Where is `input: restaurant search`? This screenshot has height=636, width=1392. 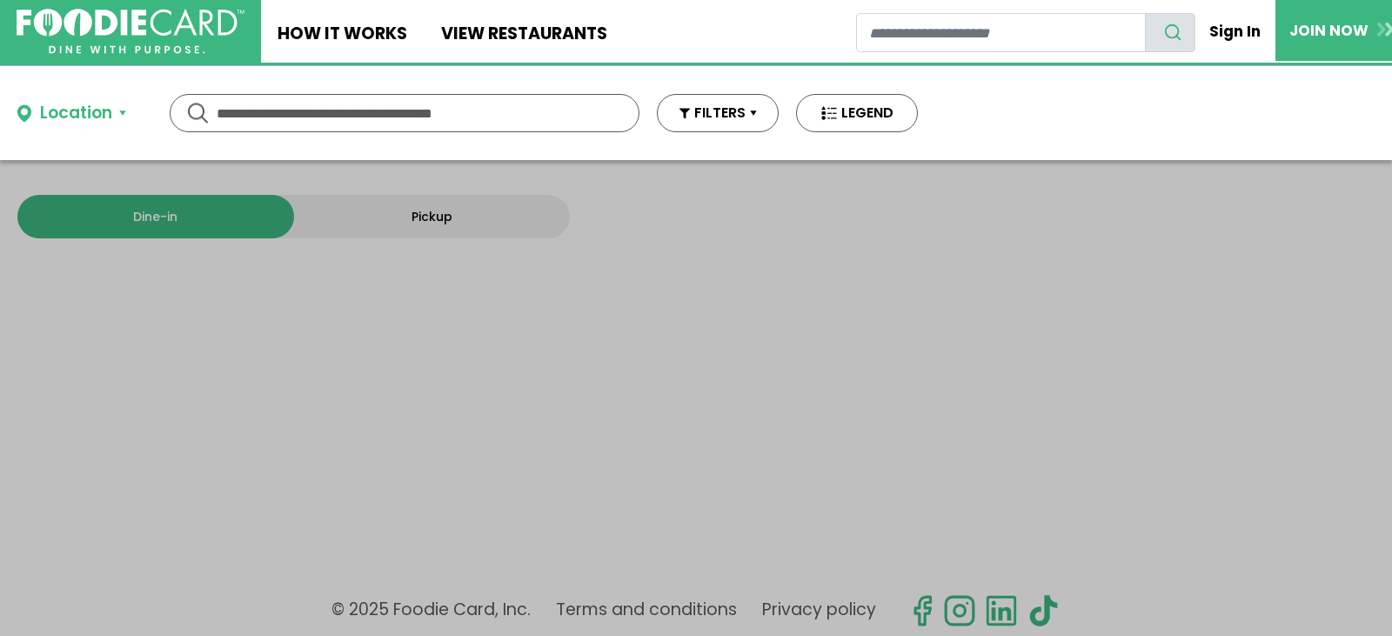 input: restaurant search is located at coordinates (1001, 32).